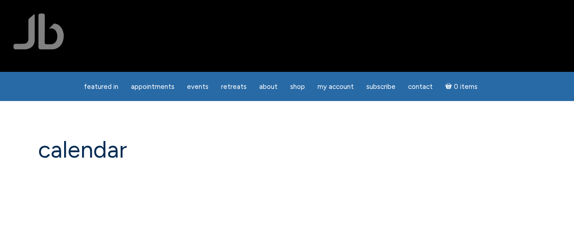 This screenshot has width=574, height=251. I want to click on a: Subscribe, so click(381, 87).